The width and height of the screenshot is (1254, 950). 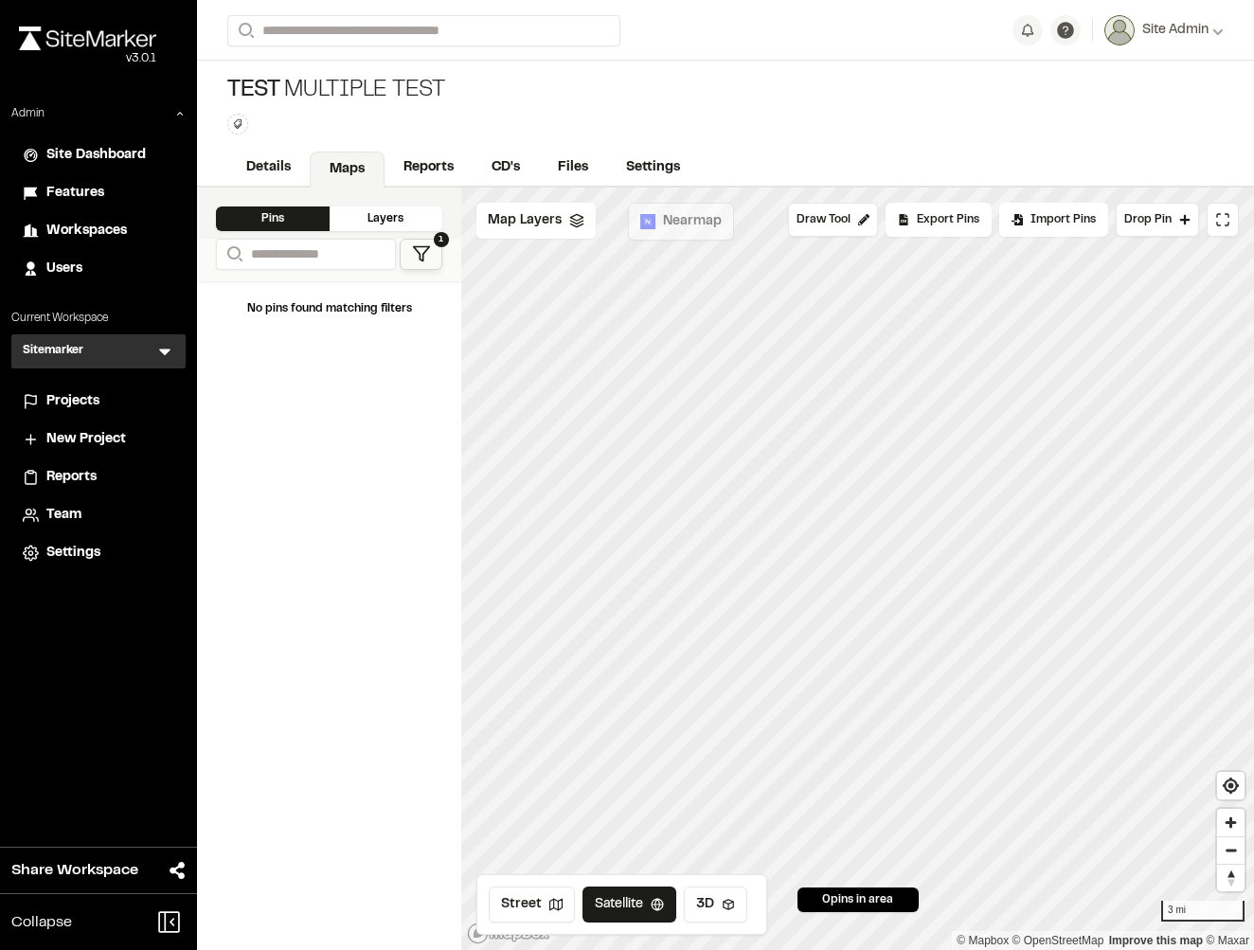 What do you see at coordinates (27, 114) in the screenshot?
I see `p: Admin` at bounding box center [27, 114].